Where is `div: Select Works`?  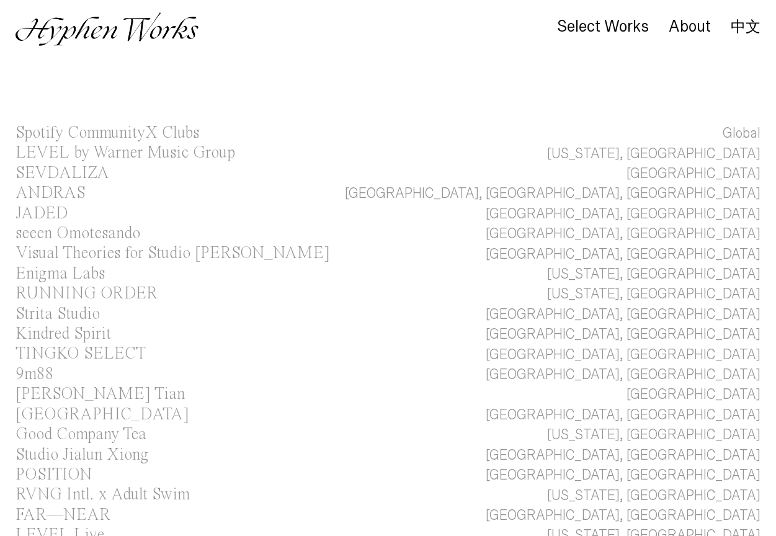 div: Select Works is located at coordinates (603, 27).